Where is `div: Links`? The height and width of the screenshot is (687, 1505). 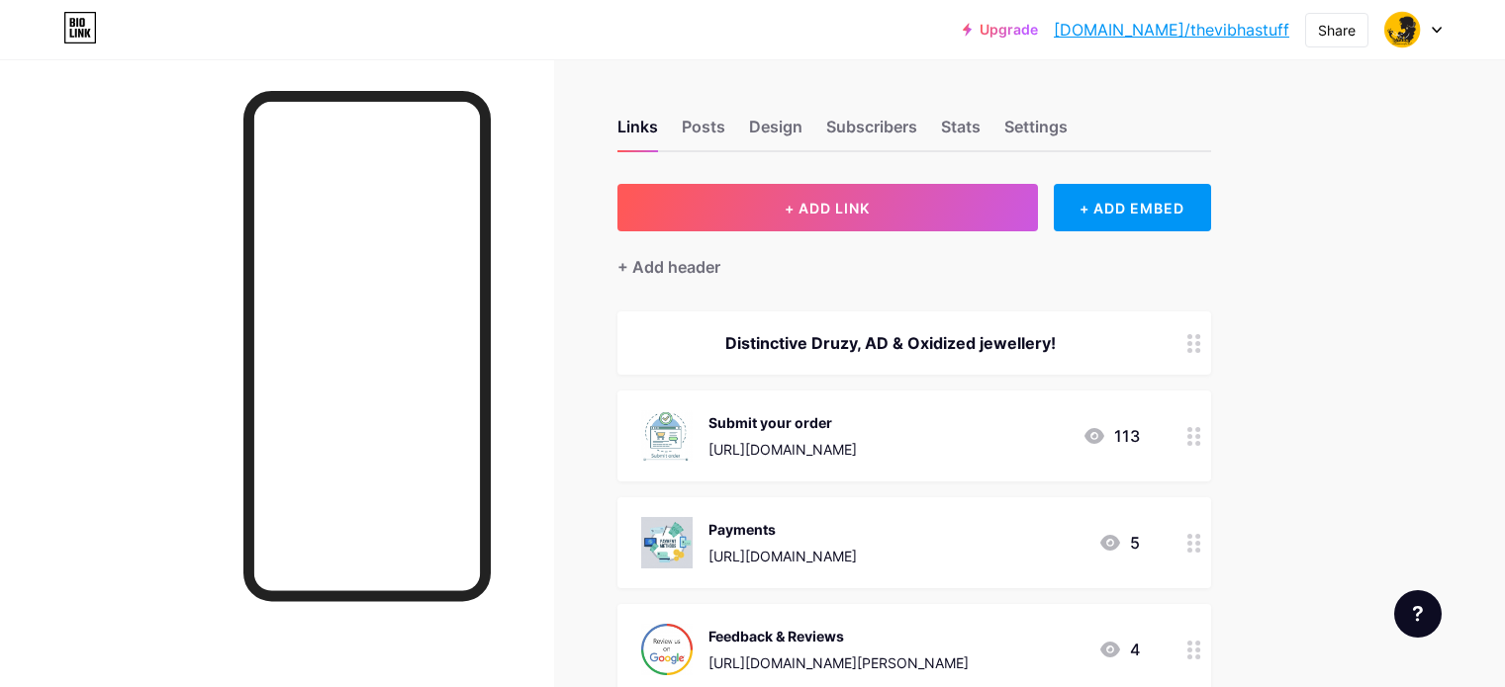
div: Links is located at coordinates (637, 133).